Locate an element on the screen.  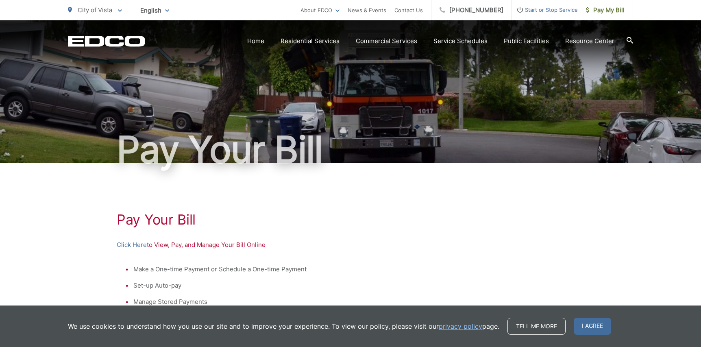
a: Click Here is located at coordinates (132, 245).